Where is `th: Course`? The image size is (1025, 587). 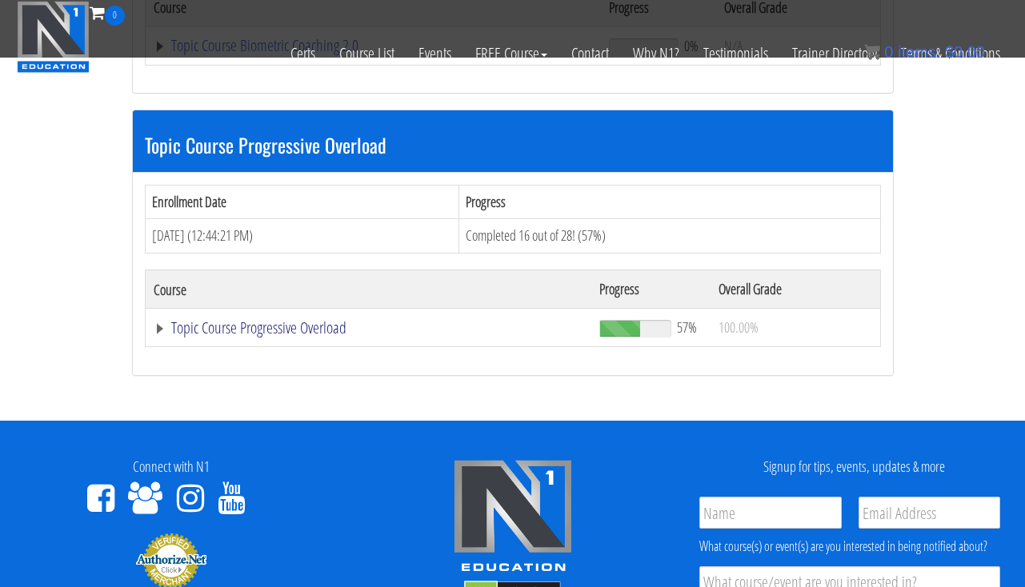 th: Course is located at coordinates (368, 290).